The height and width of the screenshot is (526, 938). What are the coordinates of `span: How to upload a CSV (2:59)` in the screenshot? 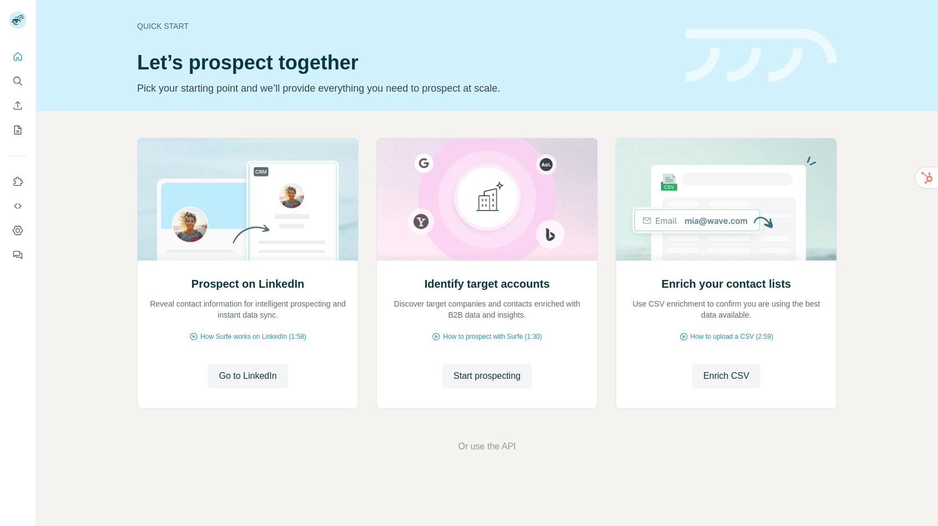 It's located at (732, 336).